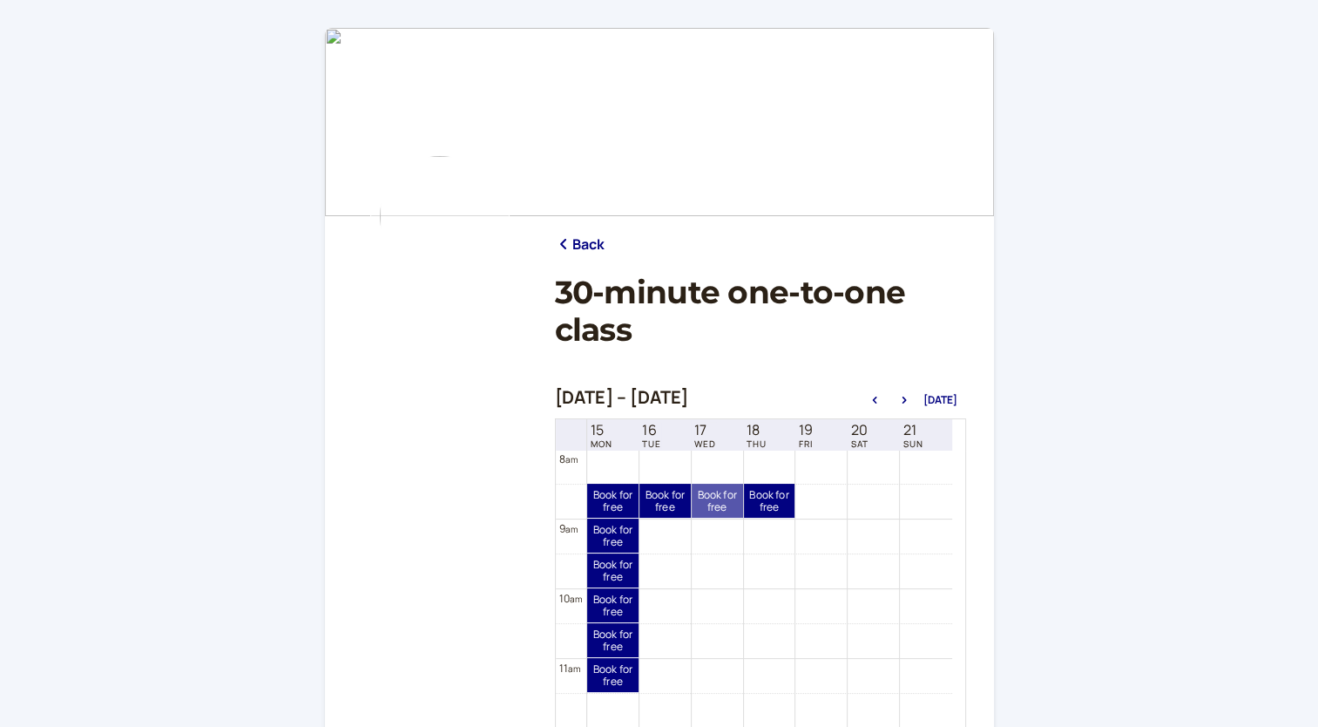 The width and height of the screenshot is (1318, 727). What do you see at coordinates (913, 444) in the screenshot?
I see `span: SUN` at bounding box center [913, 444].